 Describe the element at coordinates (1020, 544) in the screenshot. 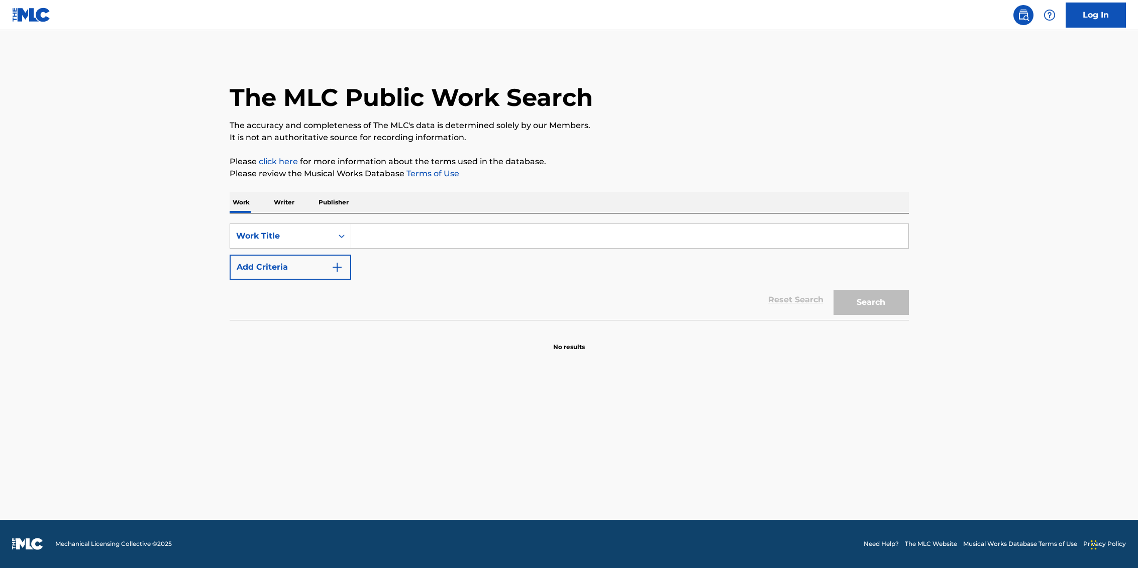

I see `a: Musical Works Database Terms of Use` at that location.